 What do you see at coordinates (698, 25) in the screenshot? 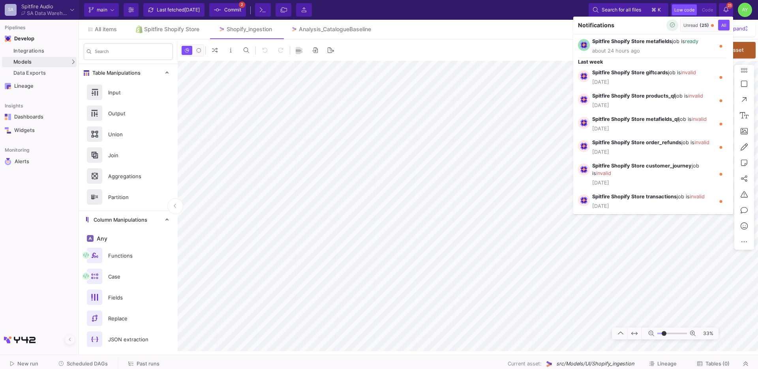
I see `button: Unread(25)` at bounding box center [698, 25].